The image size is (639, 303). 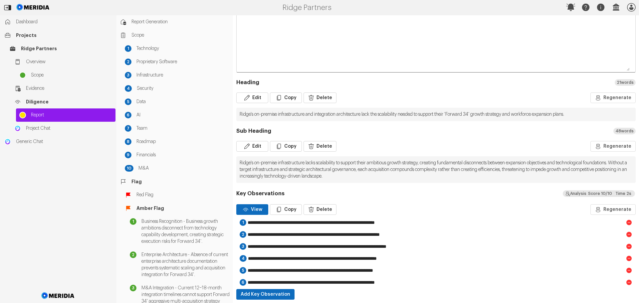 What do you see at coordinates (63, 88) in the screenshot?
I see `a: Evidence` at bounding box center [63, 88].